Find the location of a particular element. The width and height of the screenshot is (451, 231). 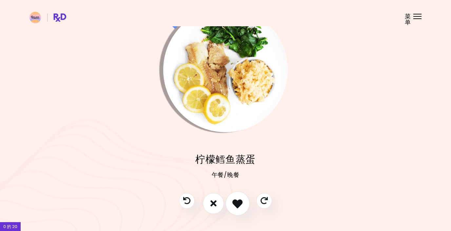

img: 膳食良方 is located at coordinates (48, 17).